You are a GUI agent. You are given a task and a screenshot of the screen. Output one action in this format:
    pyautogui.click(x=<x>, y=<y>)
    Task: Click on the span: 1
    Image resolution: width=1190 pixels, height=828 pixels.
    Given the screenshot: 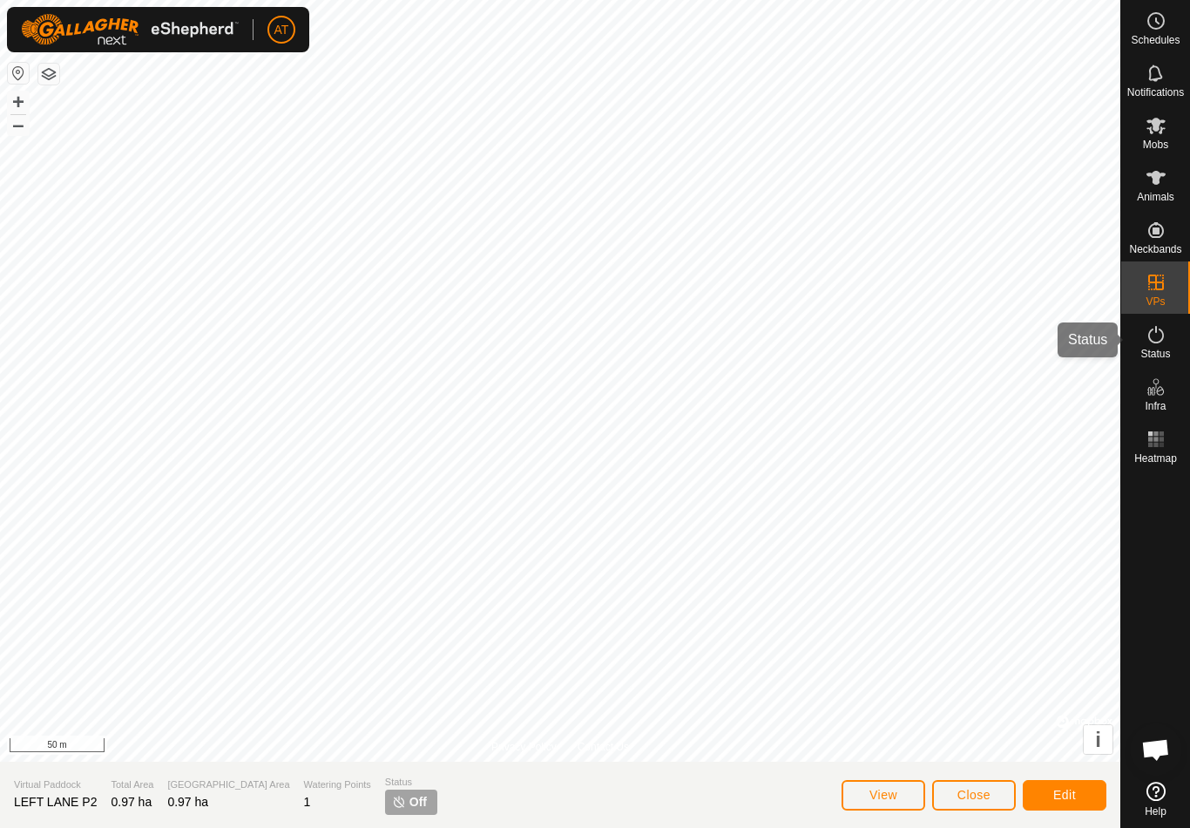 What is the action you would take?
    pyautogui.click(x=308, y=802)
    